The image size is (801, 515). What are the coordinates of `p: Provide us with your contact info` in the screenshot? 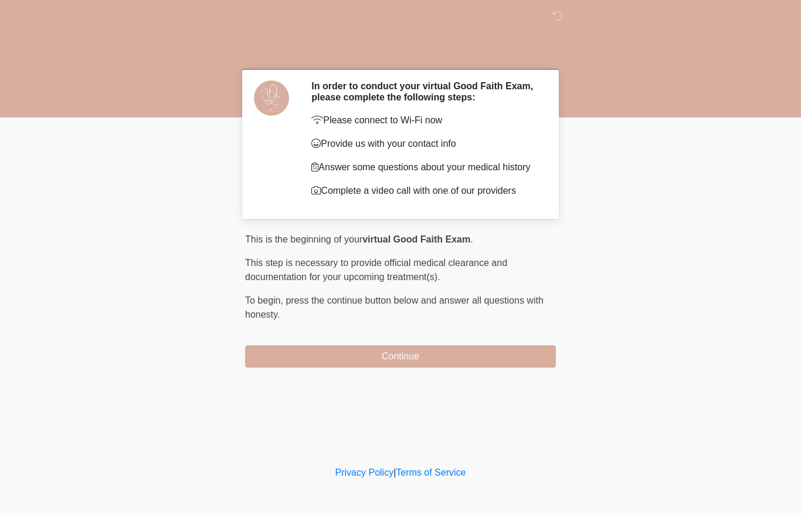 It's located at (425, 144).